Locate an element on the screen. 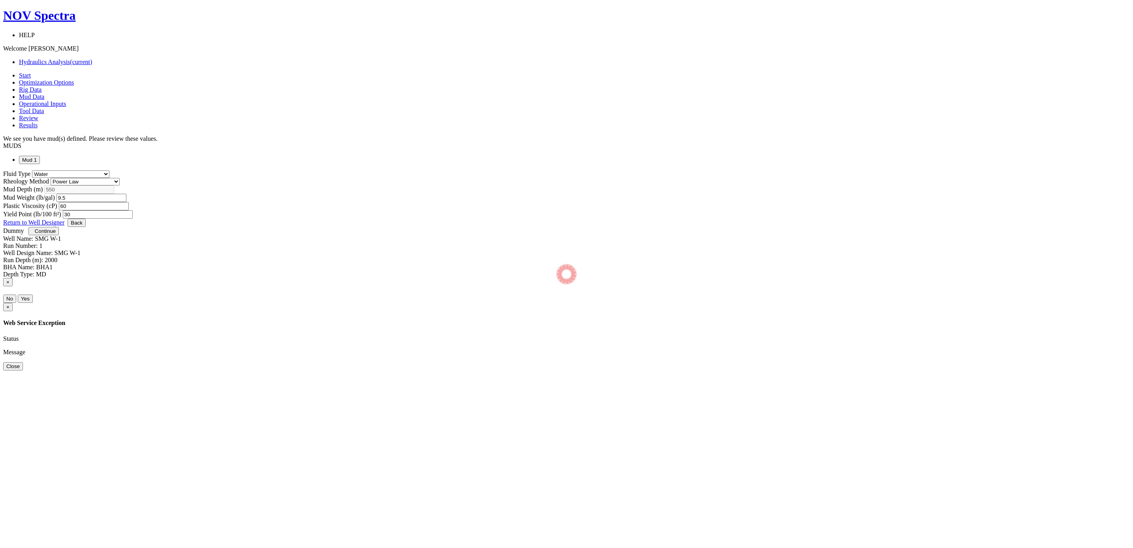 This screenshot has width=1133, height=548. label: Mud Depth (m) is located at coordinates (23, 189).